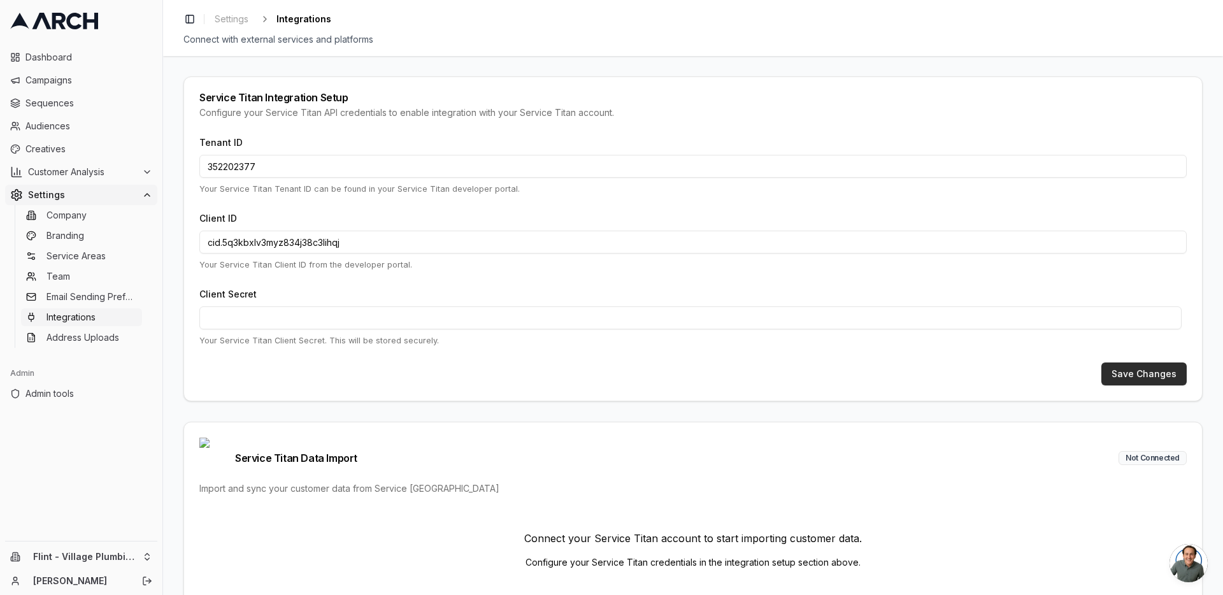 This screenshot has height=595, width=1223. Describe the element at coordinates (83, 337) in the screenshot. I see `span: Address Uploads` at that location.